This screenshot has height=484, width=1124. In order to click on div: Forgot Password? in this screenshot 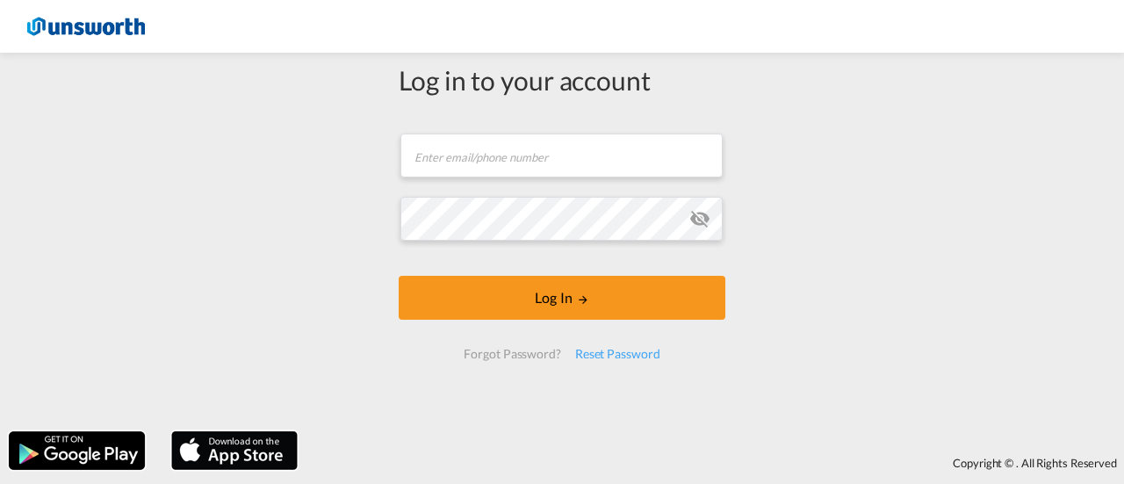, I will do `click(512, 354)`.